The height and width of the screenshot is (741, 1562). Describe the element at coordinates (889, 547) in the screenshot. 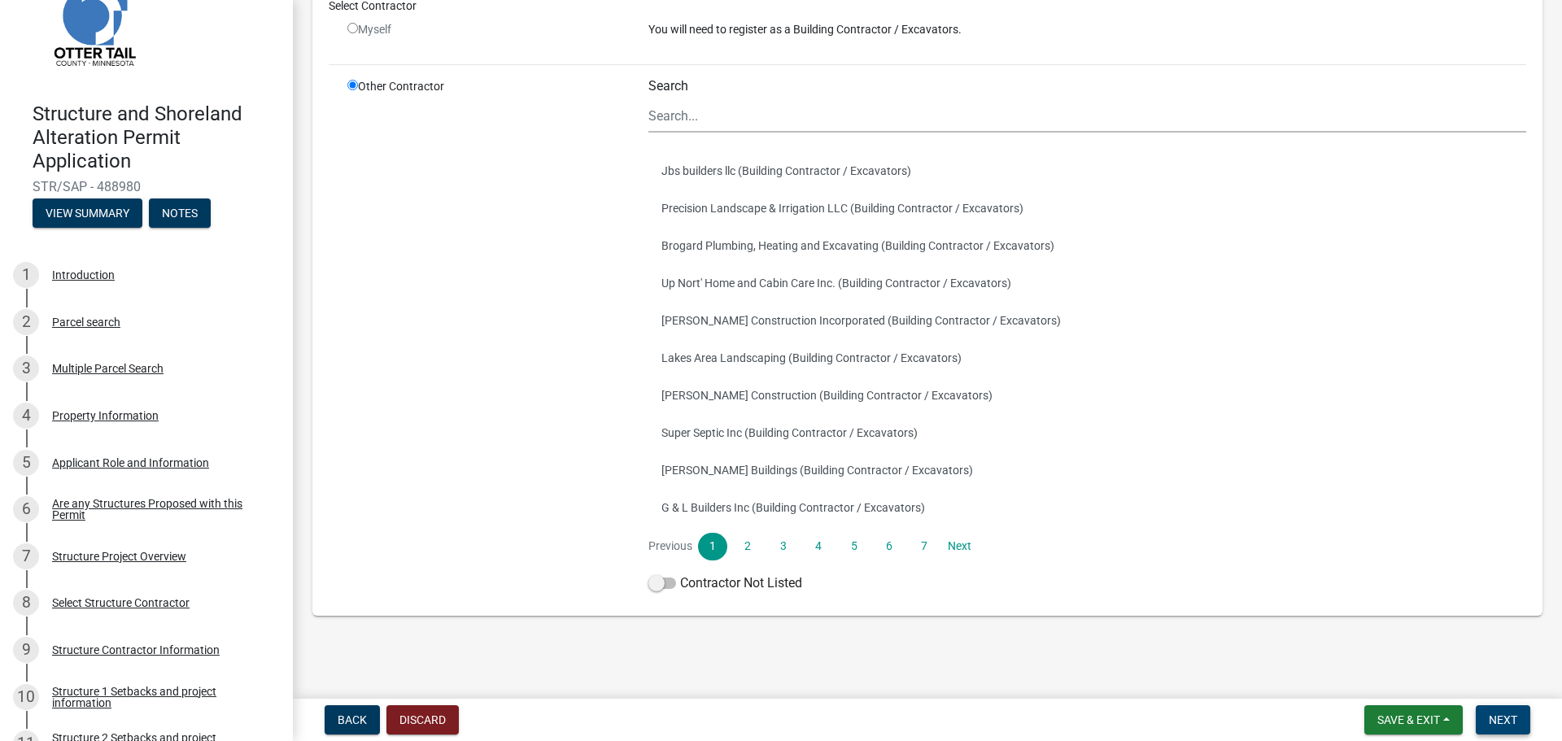

I see `a: 6` at that location.